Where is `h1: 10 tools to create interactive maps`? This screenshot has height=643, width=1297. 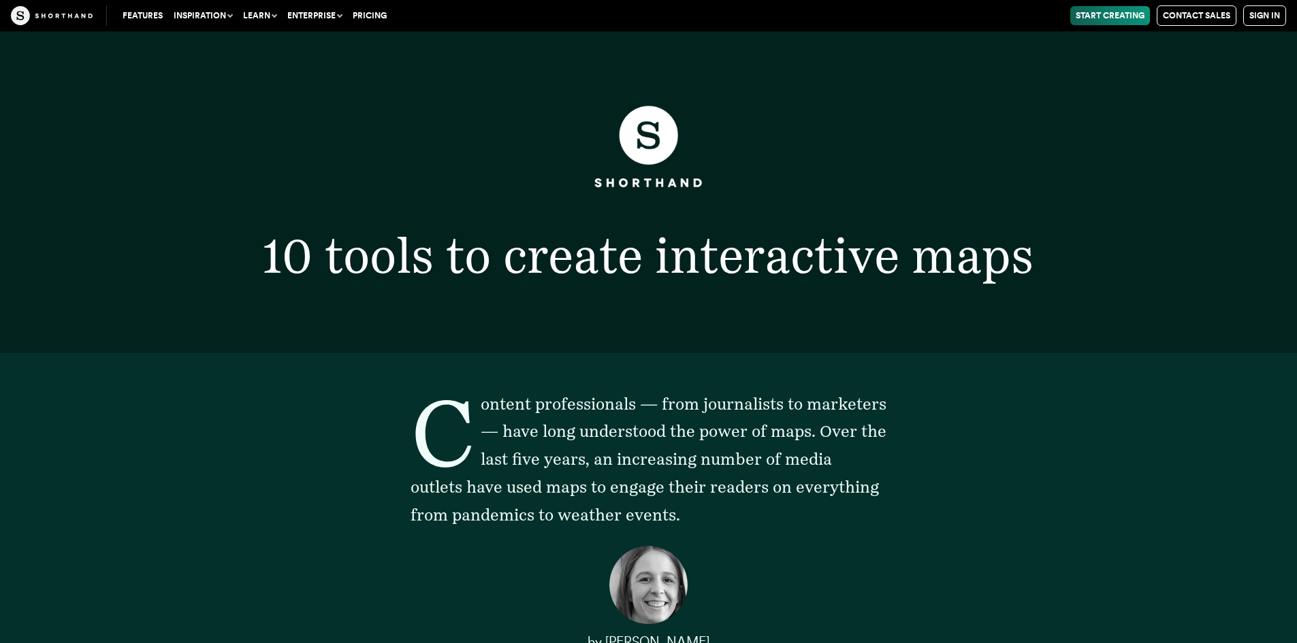
h1: 10 tools to create interactive maps is located at coordinates (648, 255).